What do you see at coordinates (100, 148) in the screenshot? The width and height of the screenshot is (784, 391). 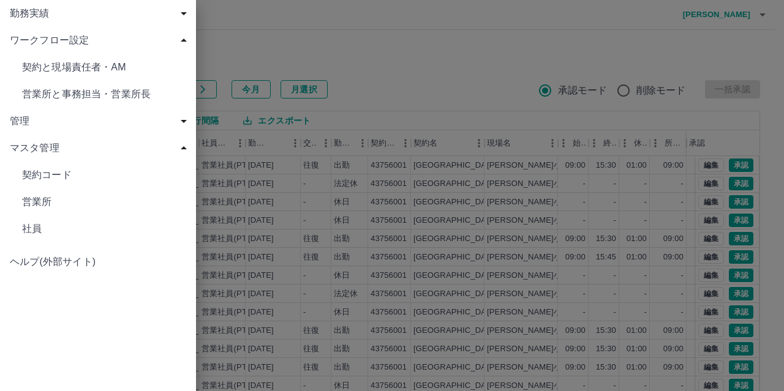 I see `span: マスタ管理` at bounding box center [100, 148].